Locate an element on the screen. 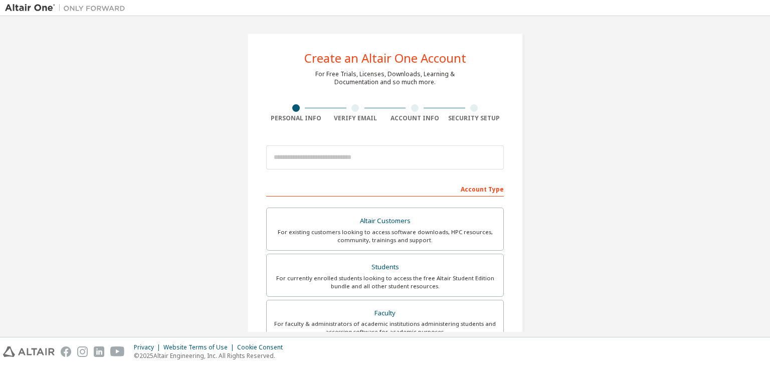 Image resolution: width=770 pixels, height=366 pixels. img: Altair One is located at coordinates (68, 8).